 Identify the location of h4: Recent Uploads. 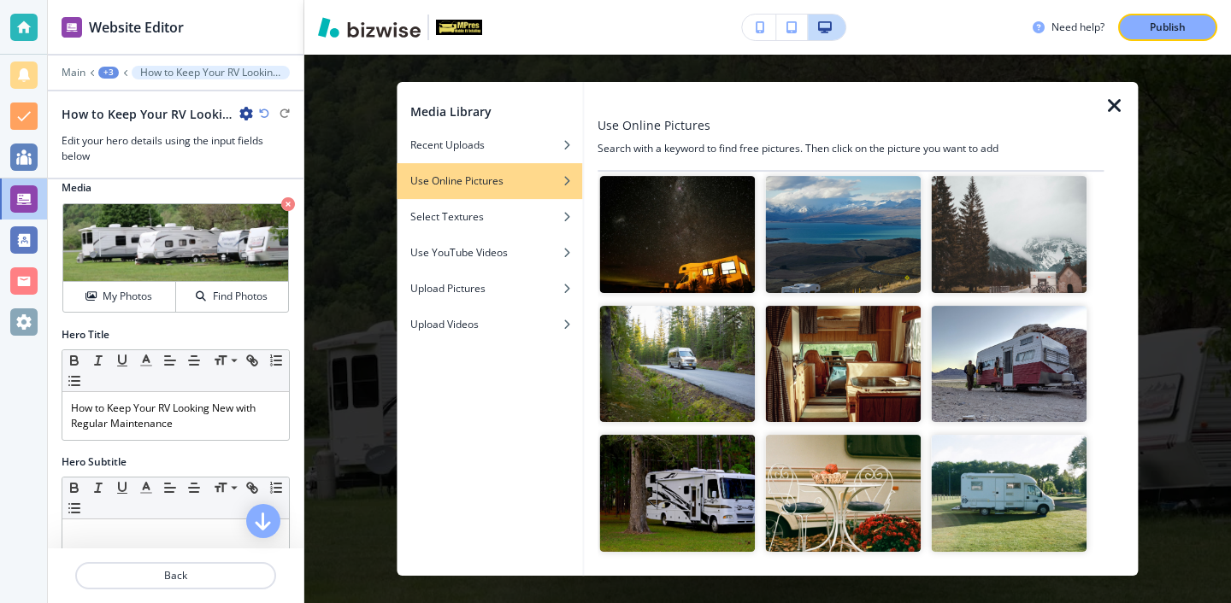
(447, 145).